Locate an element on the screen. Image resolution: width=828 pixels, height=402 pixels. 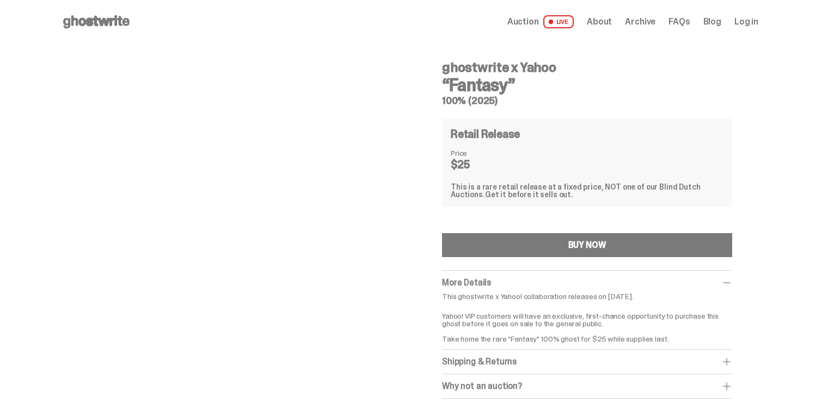
span: More Details is located at coordinates (467, 282).